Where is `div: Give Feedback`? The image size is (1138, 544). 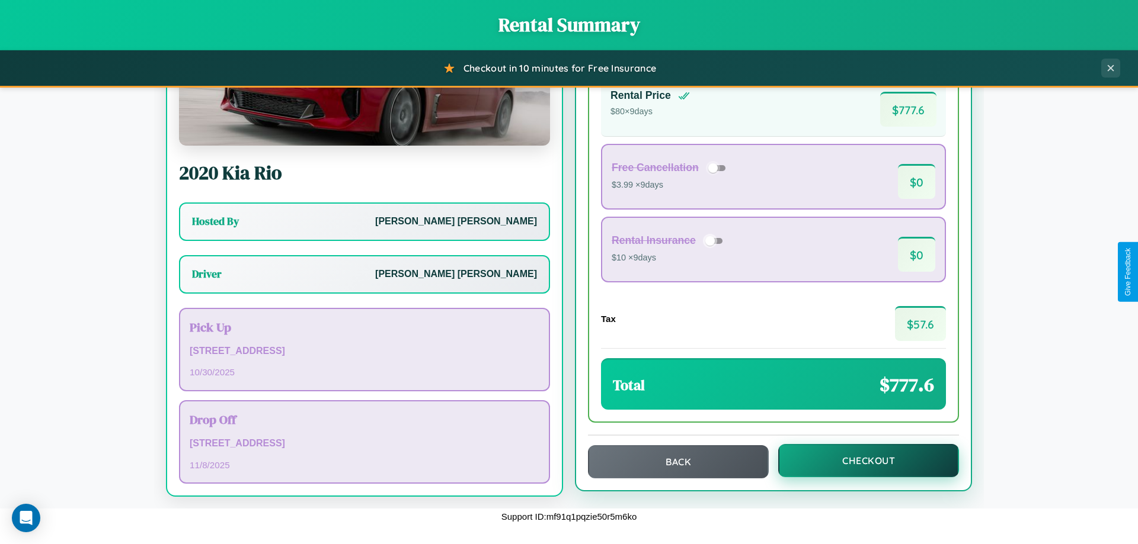 div: Give Feedback is located at coordinates (1127, 272).